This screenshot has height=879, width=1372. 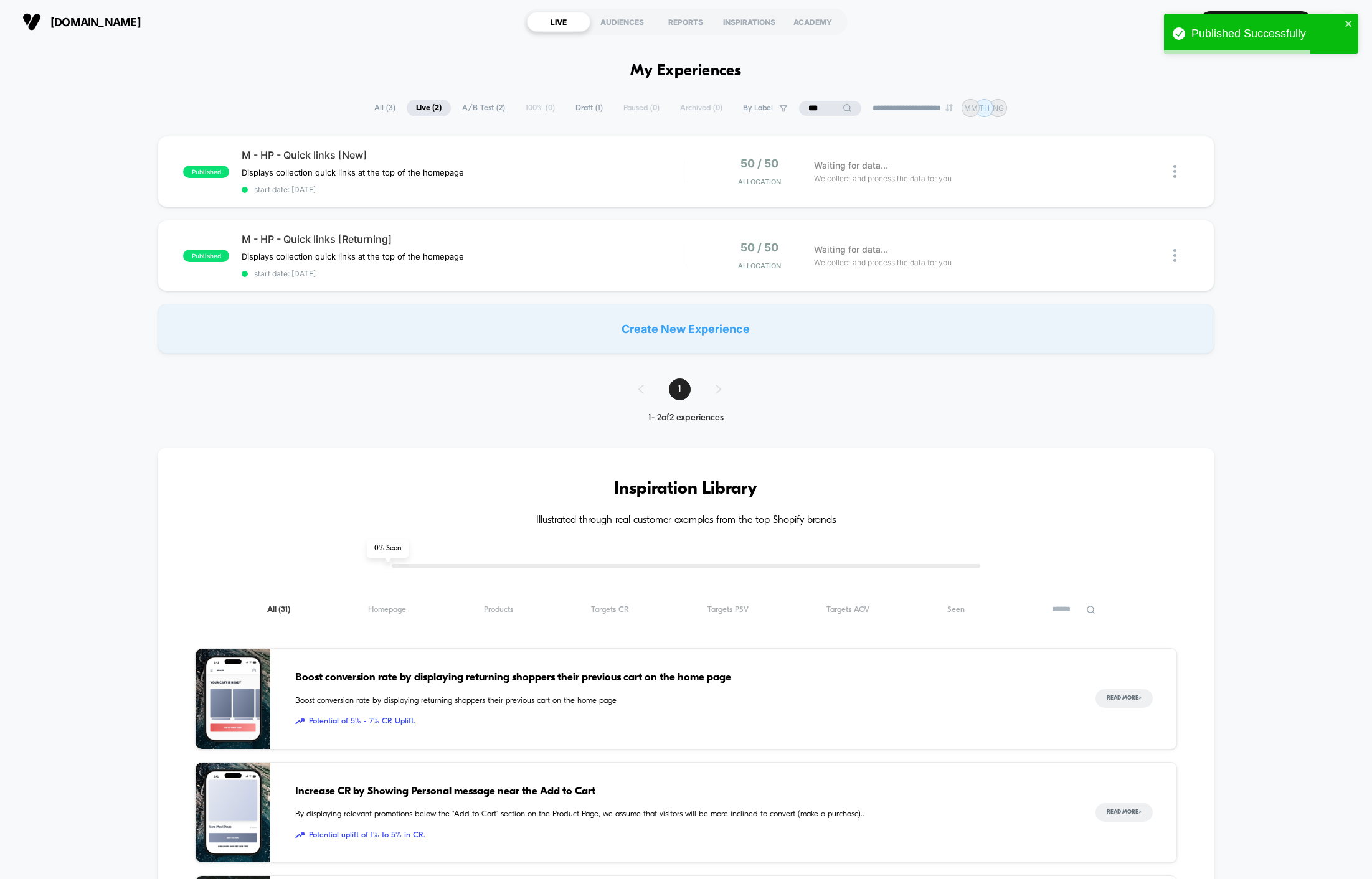 I want to click on span: Products, so click(x=498, y=609).